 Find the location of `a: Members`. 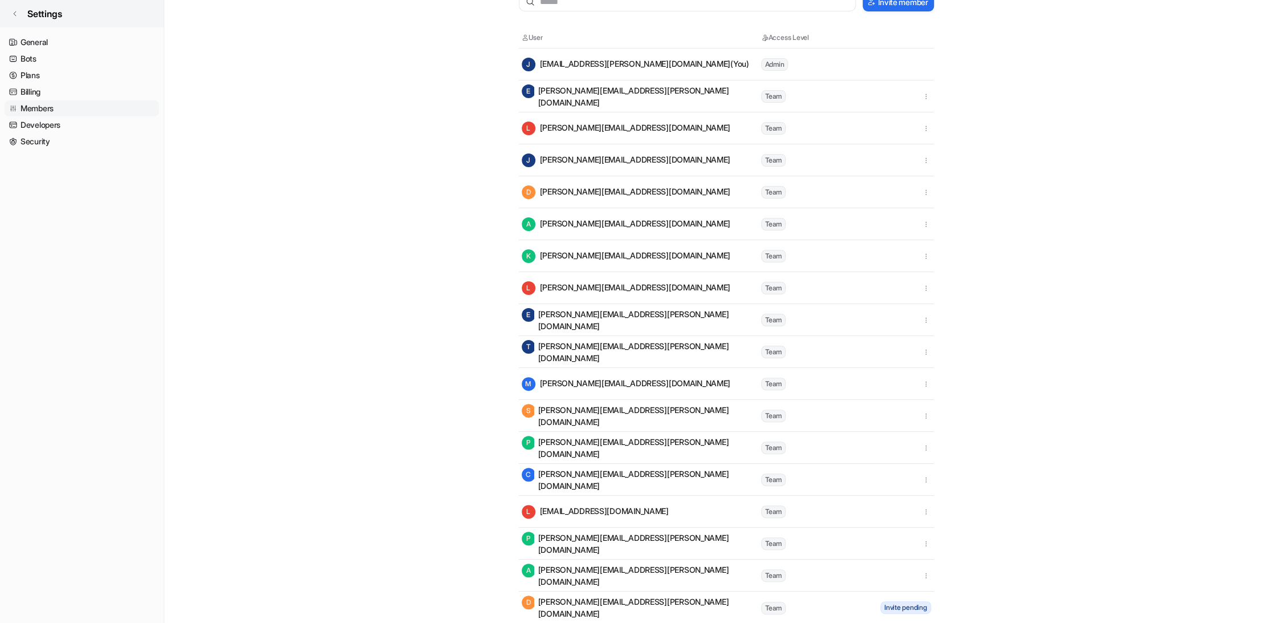

a: Members is located at coordinates (82, 108).